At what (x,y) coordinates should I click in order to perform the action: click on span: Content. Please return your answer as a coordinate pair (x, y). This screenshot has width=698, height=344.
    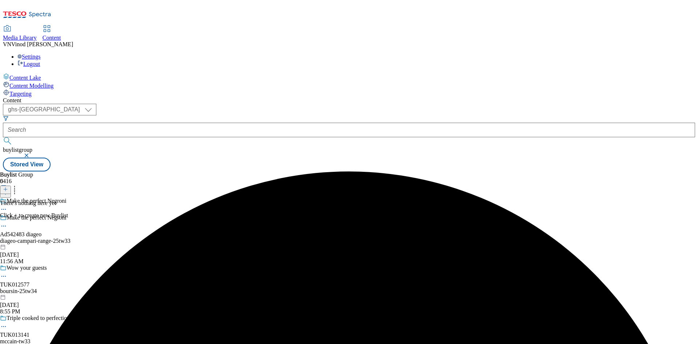
    Looking at the image, I should click on (52, 37).